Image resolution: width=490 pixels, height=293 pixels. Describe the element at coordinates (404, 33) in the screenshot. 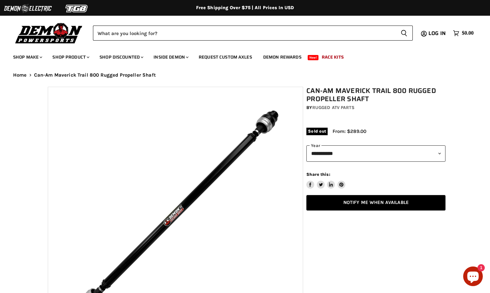

I see `button: Search` at that location.